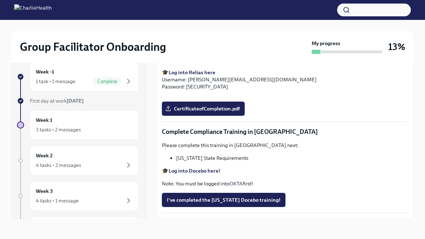 The image size is (425, 239). Describe the element at coordinates (58, 129) in the screenshot. I see `div: 3 tasks • 2 messages` at that location.